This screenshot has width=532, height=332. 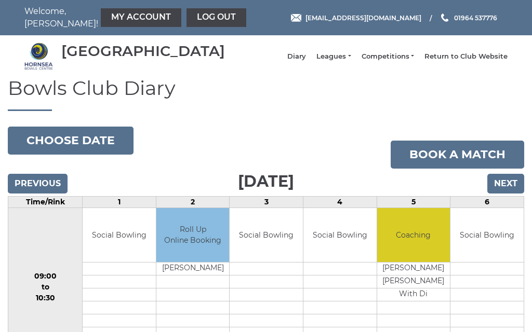 What do you see at coordinates (267, 202) in the screenshot?
I see `td: 3` at bounding box center [267, 202].